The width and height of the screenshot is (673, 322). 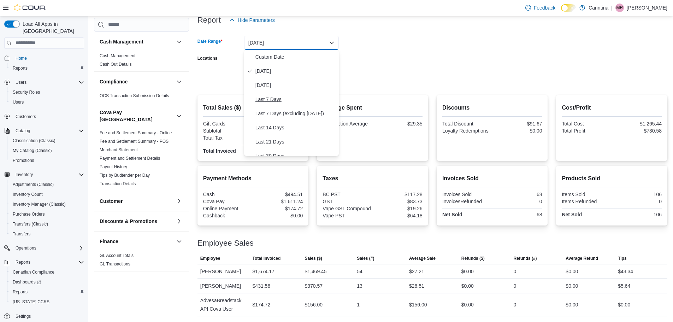 I want to click on a: GL Transactions, so click(x=115, y=264).